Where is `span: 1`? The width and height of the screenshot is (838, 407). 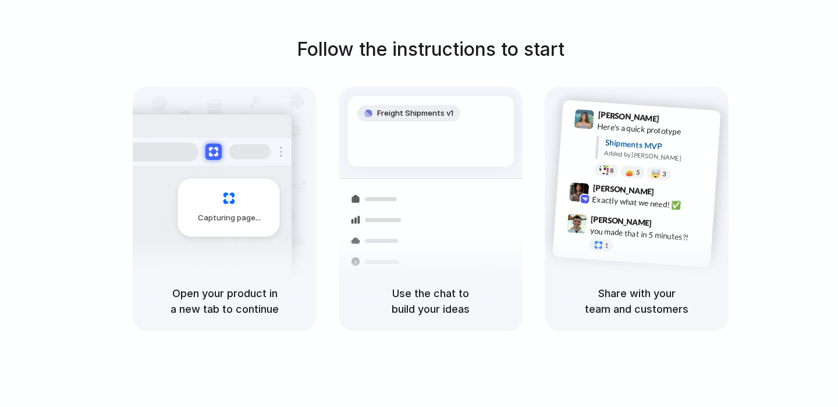
span: 1 is located at coordinates (606, 246).